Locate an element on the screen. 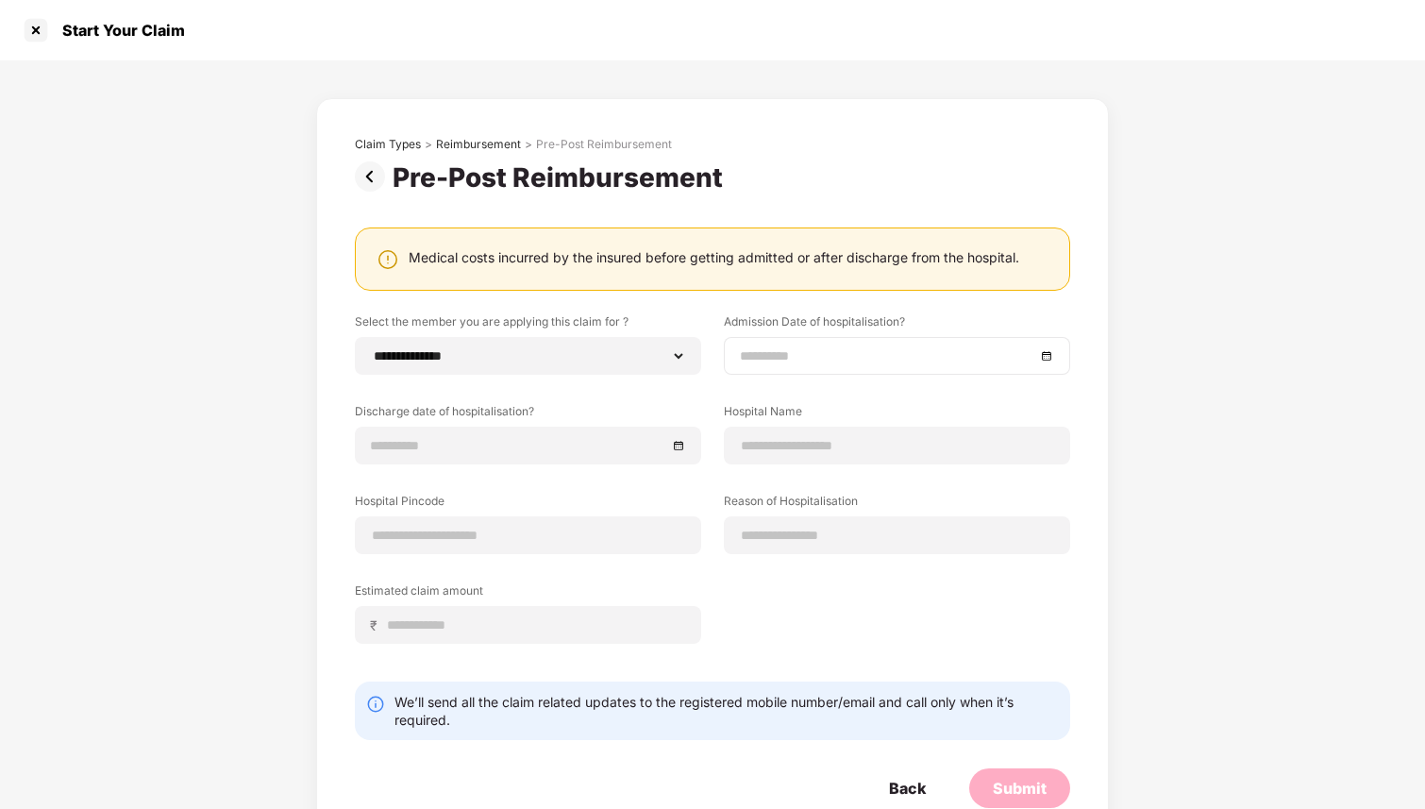  label: Discharge date of hospitalisation? is located at coordinates (528, 414).